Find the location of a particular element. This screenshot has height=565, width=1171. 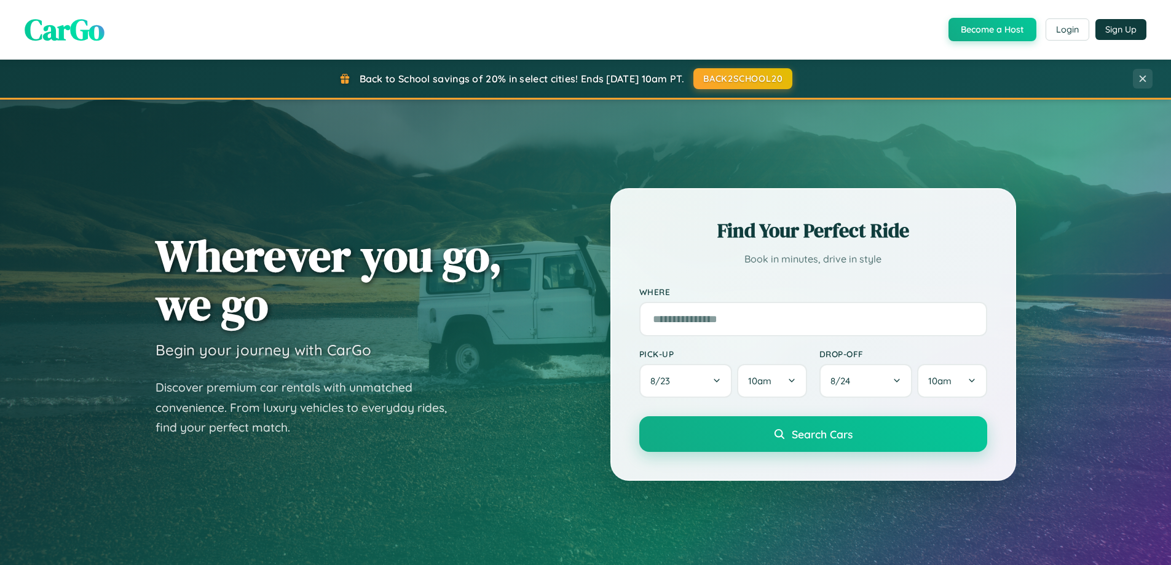

span: 8 / 23 is located at coordinates (663, 380).